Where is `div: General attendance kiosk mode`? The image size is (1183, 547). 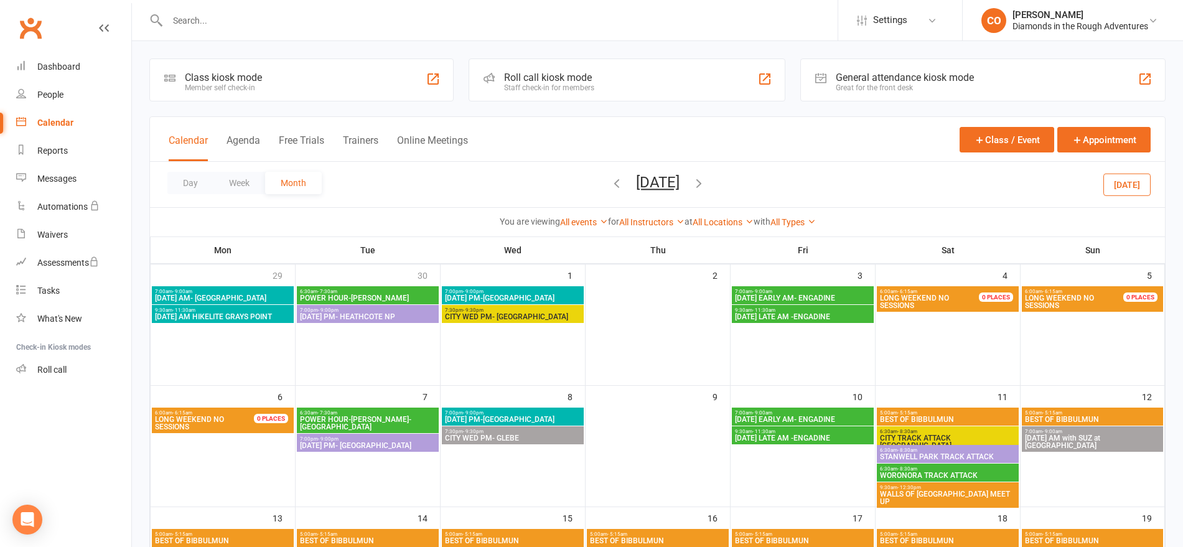
div: General attendance kiosk mode is located at coordinates (905, 77).